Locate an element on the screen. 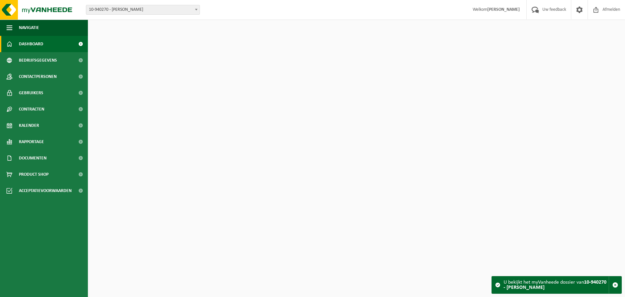 The image size is (625, 297). span: Rapportage is located at coordinates (31, 142).